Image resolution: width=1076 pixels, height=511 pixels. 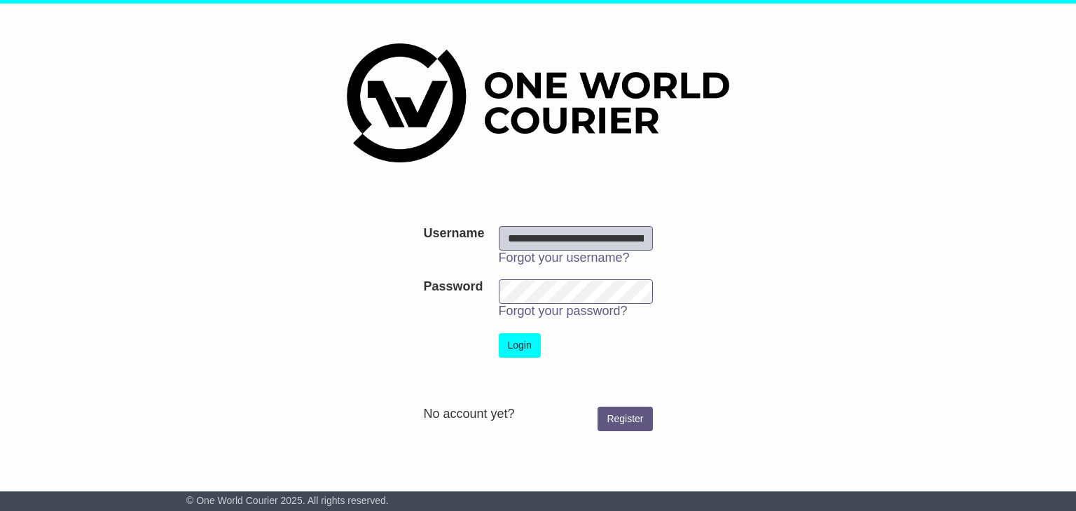 What do you see at coordinates (287, 501) in the screenshot?
I see `span: © One World Courier 2025. All rights reserved.` at bounding box center [287, 501].